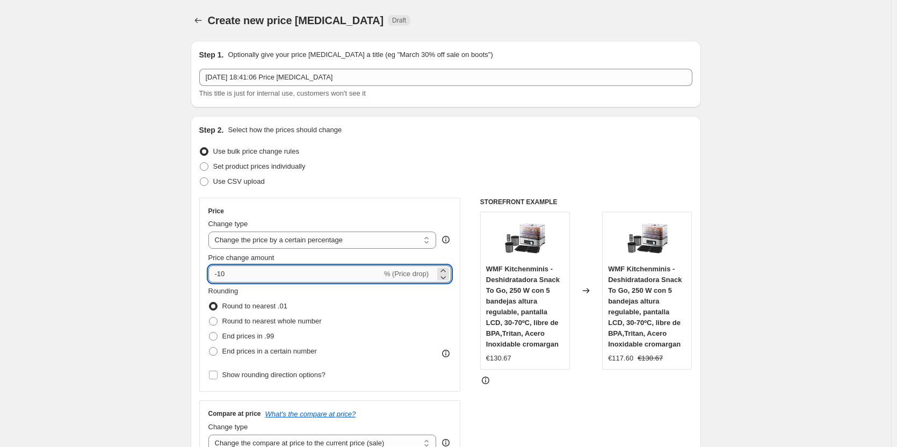 The width and height of the screenshot is (897, 447). What do you see at coordinates (223, 291) in the screenshot?
I see `span: Rounding` at bounding box center [223, 291].